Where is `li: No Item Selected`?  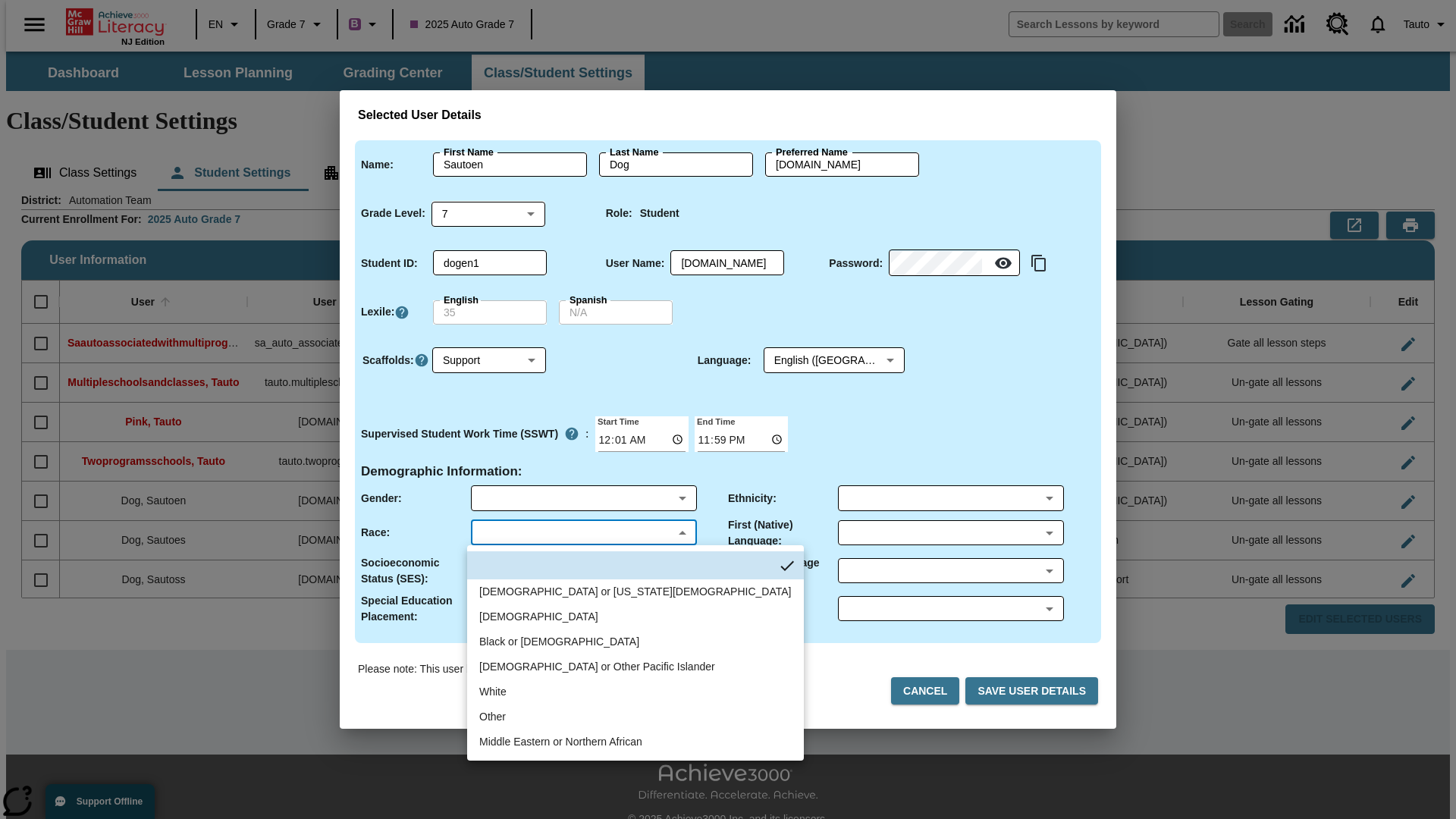 li: No Item Selected is located at coordinates (636, 565).